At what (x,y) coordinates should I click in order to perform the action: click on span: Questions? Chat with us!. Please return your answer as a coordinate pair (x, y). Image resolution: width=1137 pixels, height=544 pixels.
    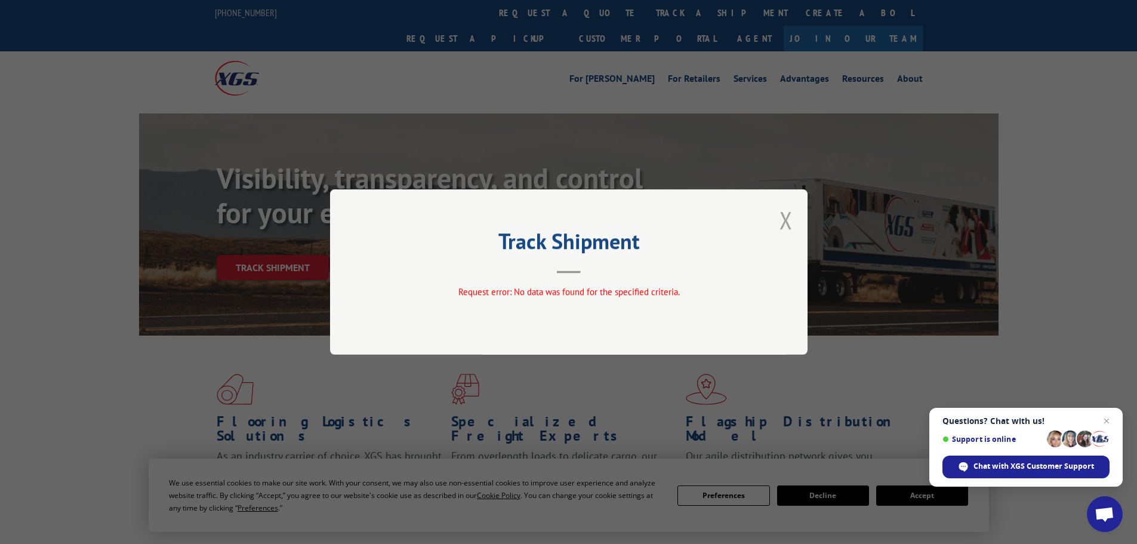
    Looking at the image, I should click on (1026, 421).